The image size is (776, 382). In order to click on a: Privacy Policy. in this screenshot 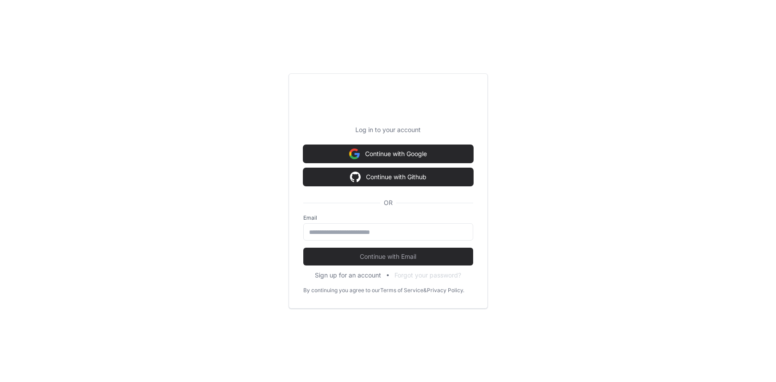, I will do `click(446, 290)`.